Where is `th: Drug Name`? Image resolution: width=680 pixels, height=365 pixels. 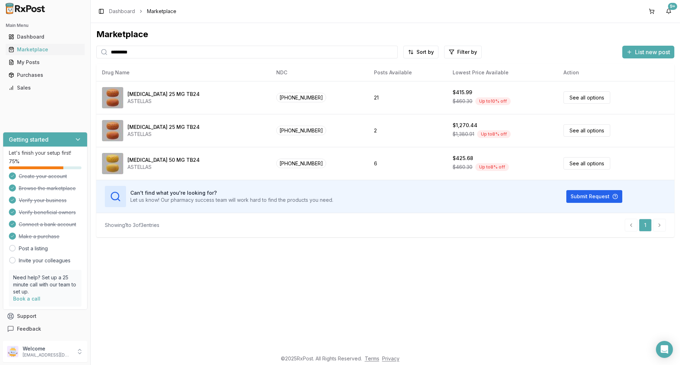 th: Drug Name is located at coordinates (184, 73).